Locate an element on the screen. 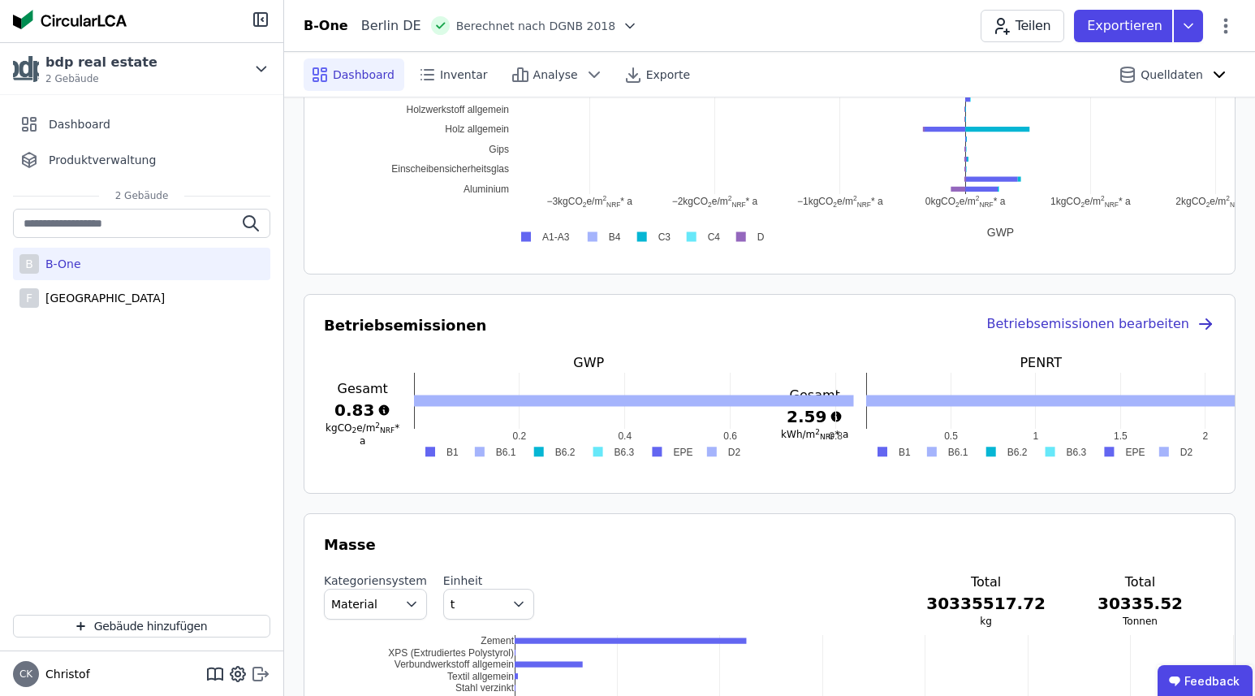 This screenshot has height=696, width=1255. h3: 30335517.72 is located at coordinates (985, 603).